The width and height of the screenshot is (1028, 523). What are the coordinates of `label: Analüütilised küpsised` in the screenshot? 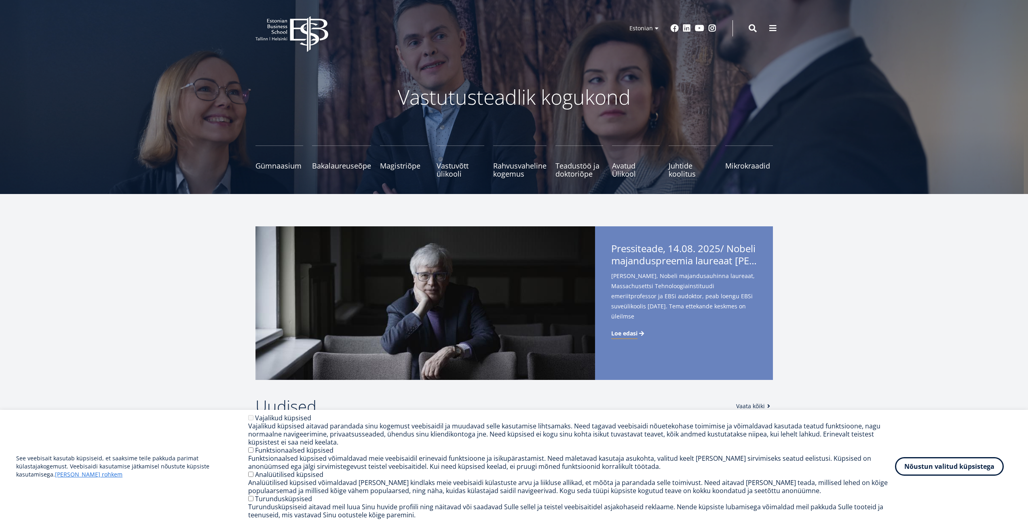 It's located at (289, 474).